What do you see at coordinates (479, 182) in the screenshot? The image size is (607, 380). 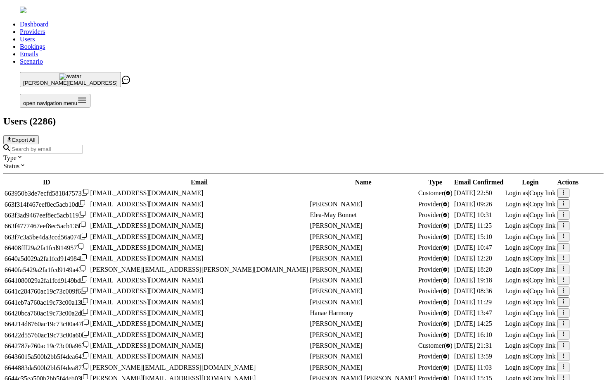 I see `th: Email Confirmed` at bounding box center [479, 182].